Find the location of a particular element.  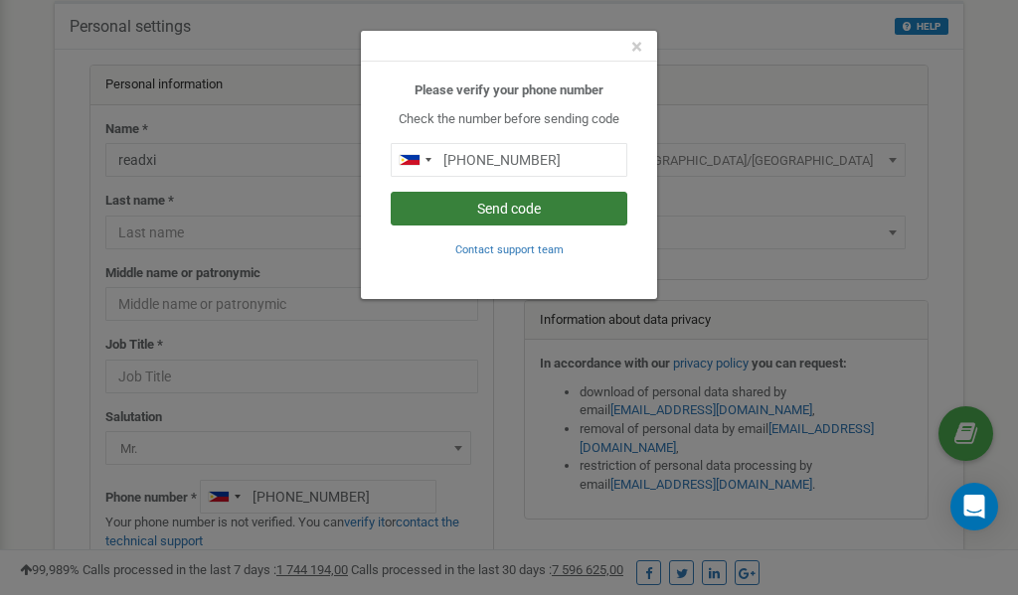

input: 0905 123 4567 is located at coordinates (509, 160).